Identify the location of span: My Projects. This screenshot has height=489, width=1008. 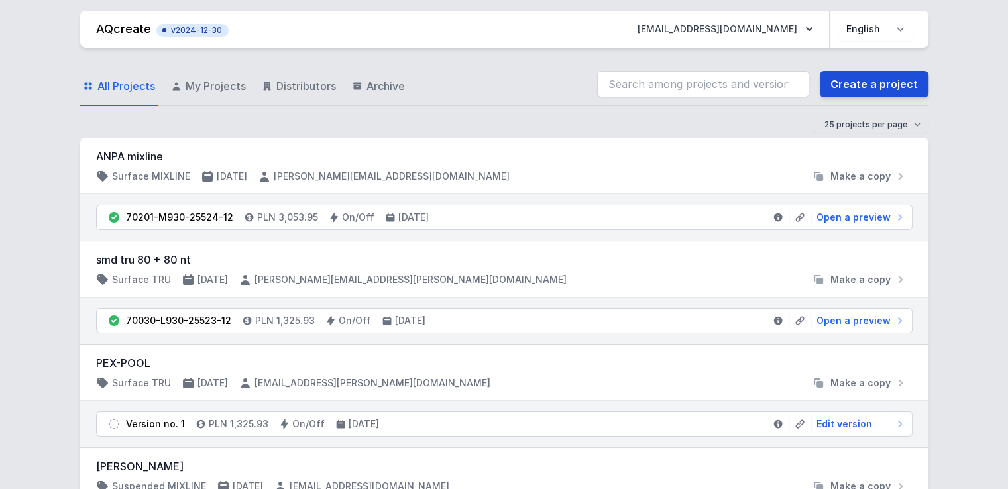
(215, 86).